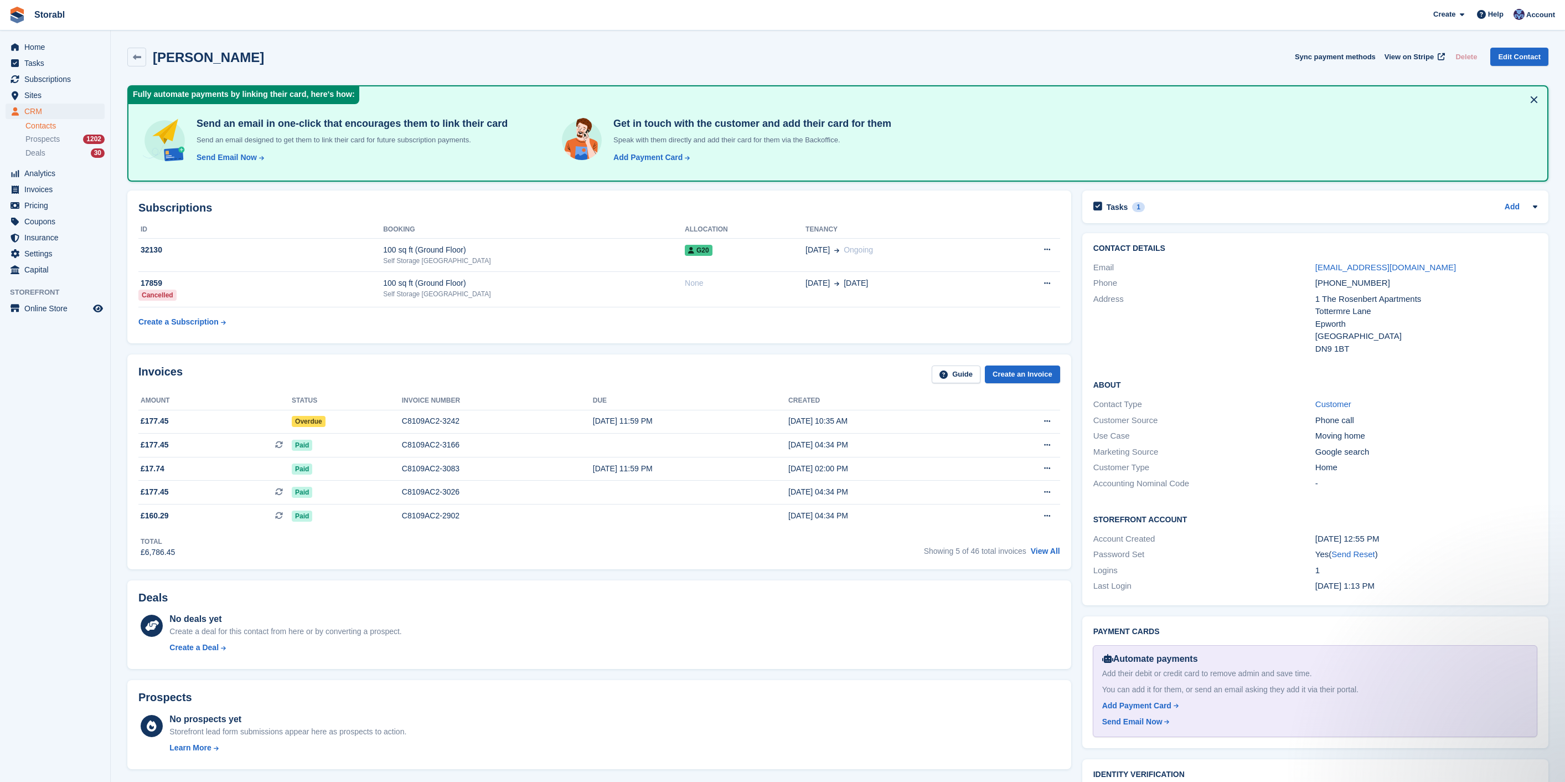 The width and height of the screenshot is (1565, 782). I want to click on div: 100 sq ft (Ground Floor), so click(534, 250).